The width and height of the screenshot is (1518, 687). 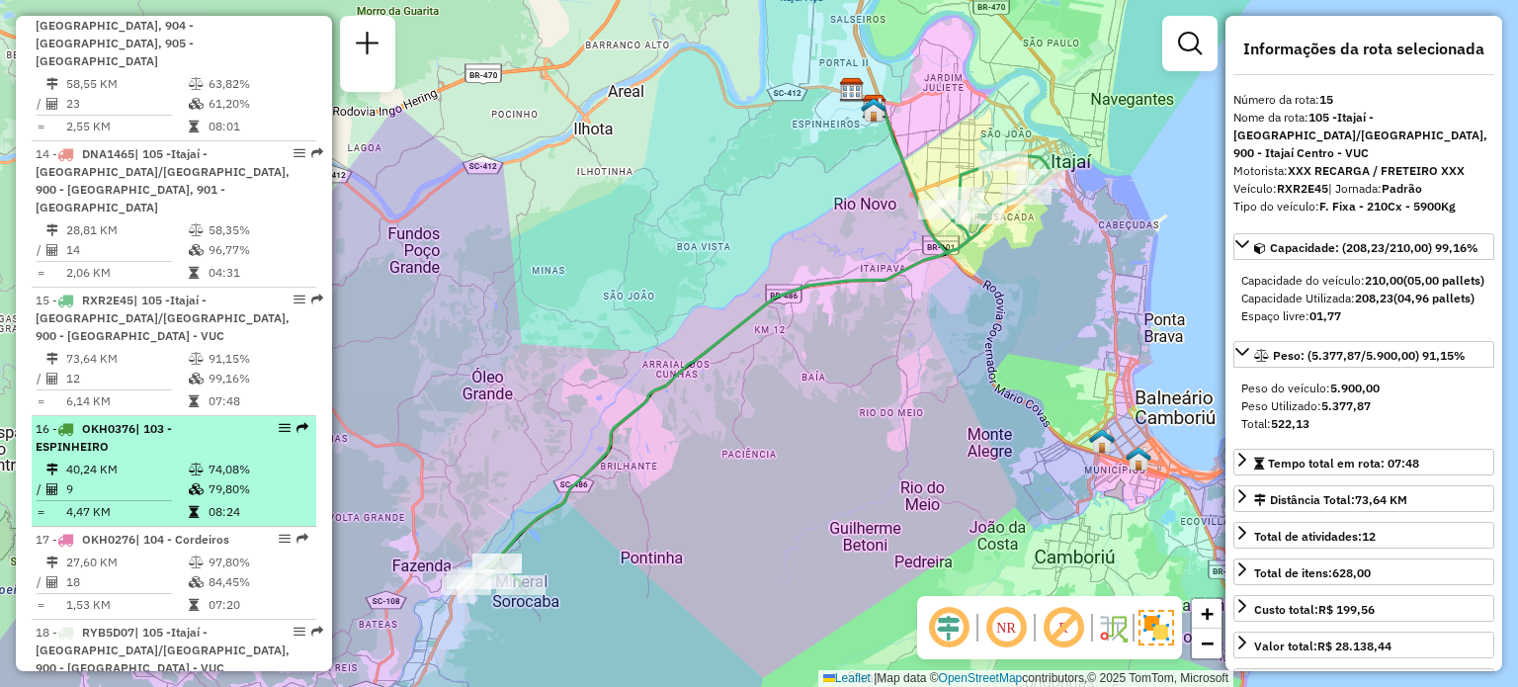 I want to click on strong: 12, so click(x=1369, y=536).